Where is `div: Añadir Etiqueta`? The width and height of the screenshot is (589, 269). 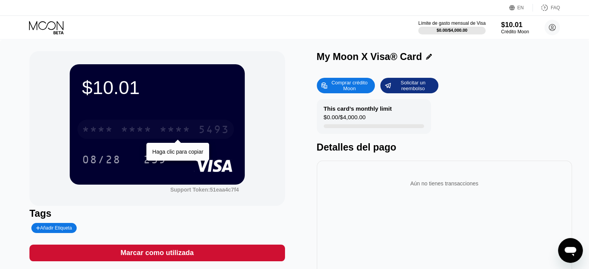 div: Añadir Etiqueta is located at coordinates (54, 228).